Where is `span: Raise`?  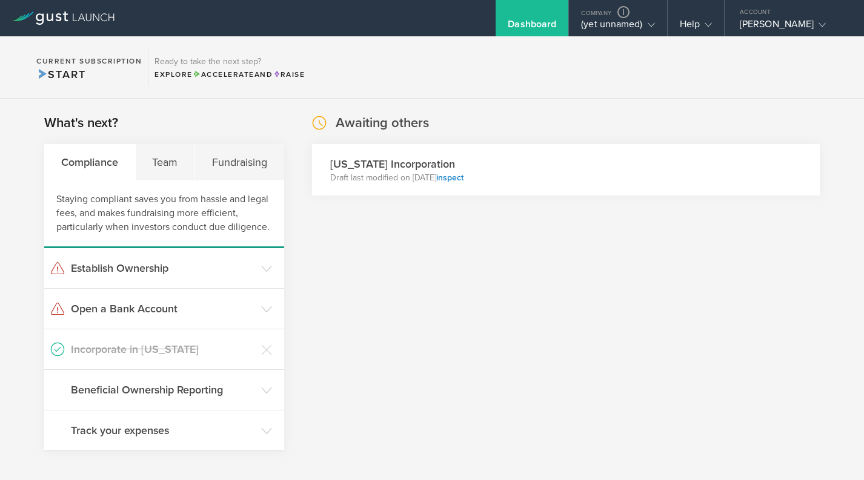 span: Raise is located at coordinates (288, 75).